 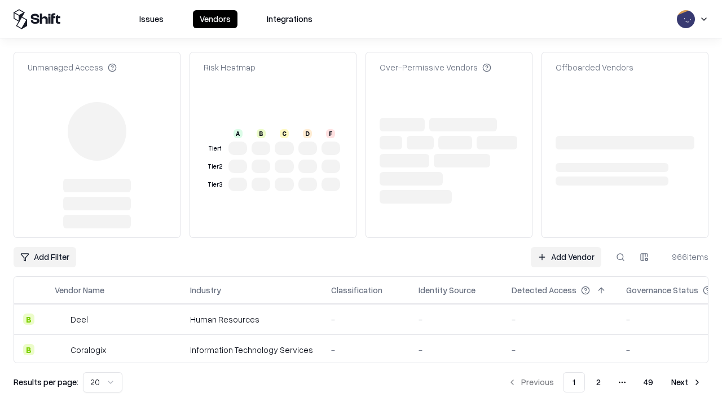 What do you see at coordinates (238, 134) in the screenshot?
I see `div: A` at bounding box center [238, 134].